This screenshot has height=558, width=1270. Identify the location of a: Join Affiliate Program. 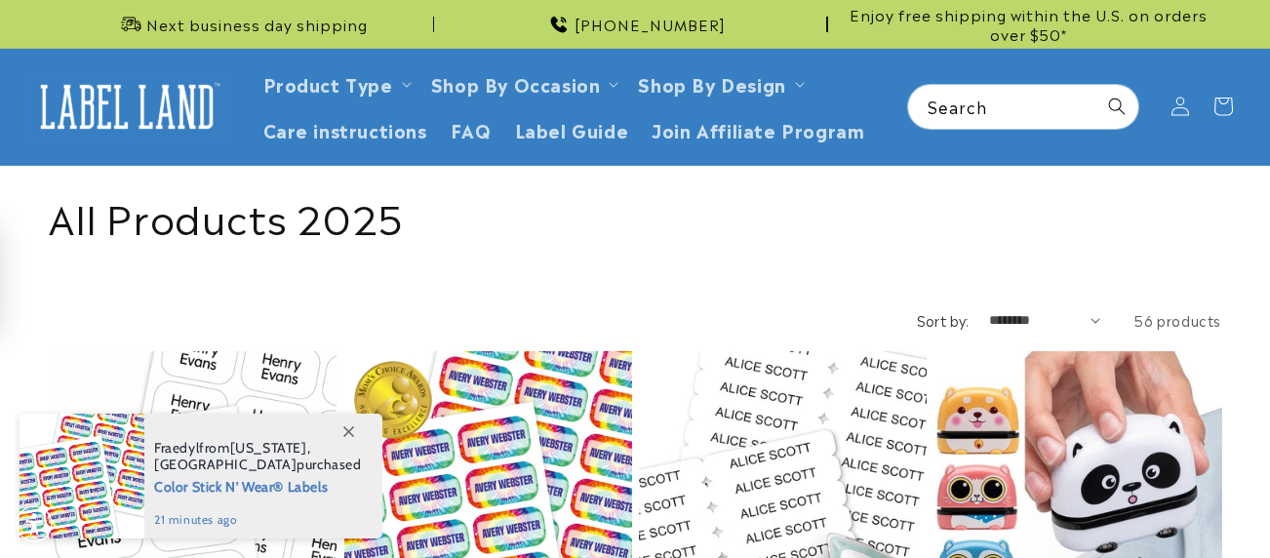
(758, 129).